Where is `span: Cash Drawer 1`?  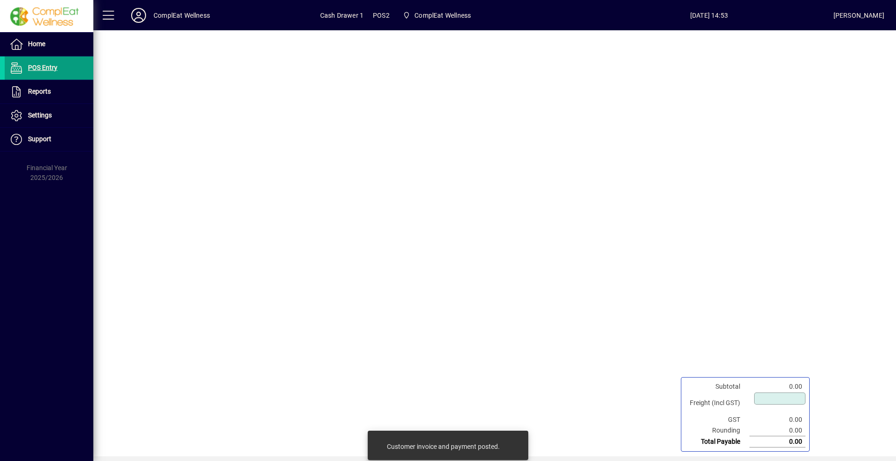 span: Cash Drawer 1 is located at coordinates (341, 15).